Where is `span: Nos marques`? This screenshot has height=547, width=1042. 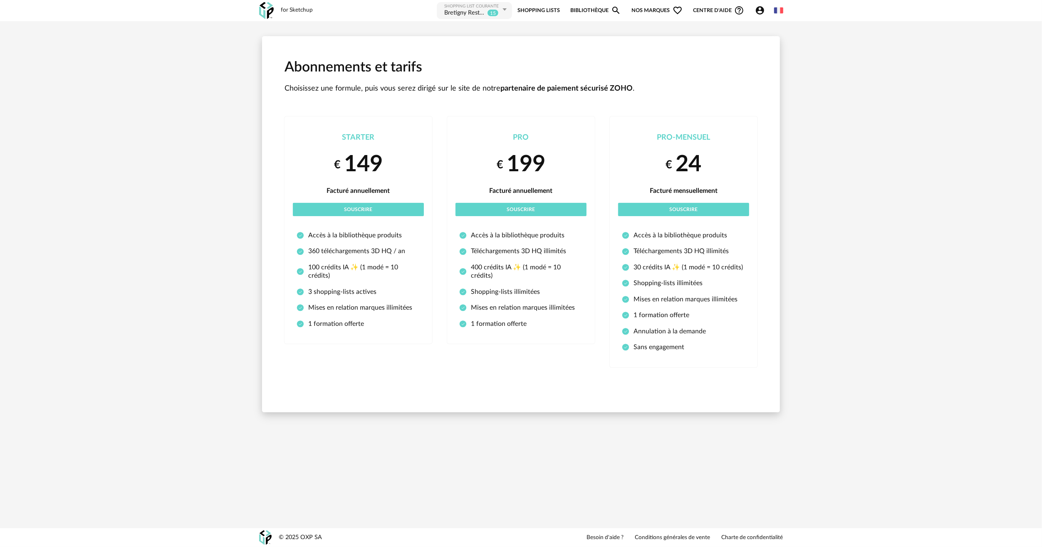 span: Nos marques is located at coordinates (657, 10).